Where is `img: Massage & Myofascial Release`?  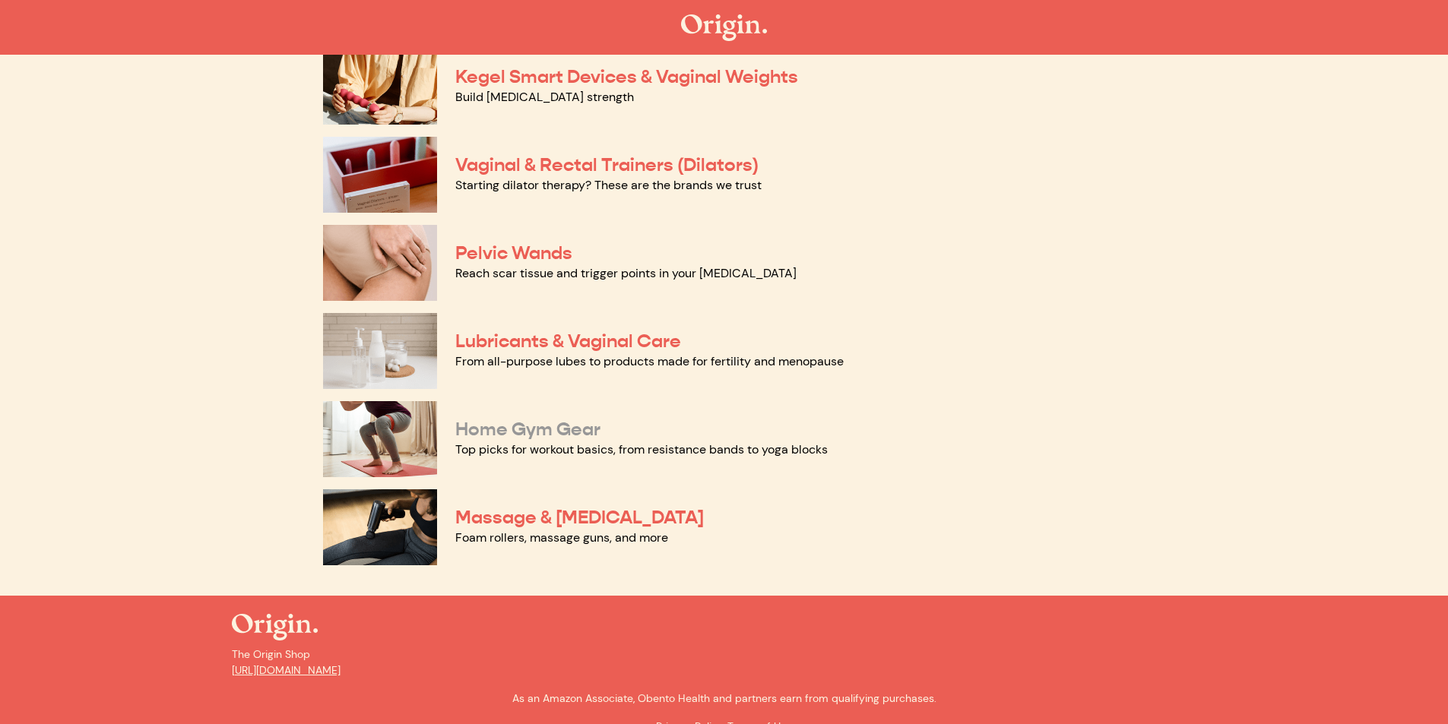
img: Massage & Myofascial Release is located at coordinates (380, 527).